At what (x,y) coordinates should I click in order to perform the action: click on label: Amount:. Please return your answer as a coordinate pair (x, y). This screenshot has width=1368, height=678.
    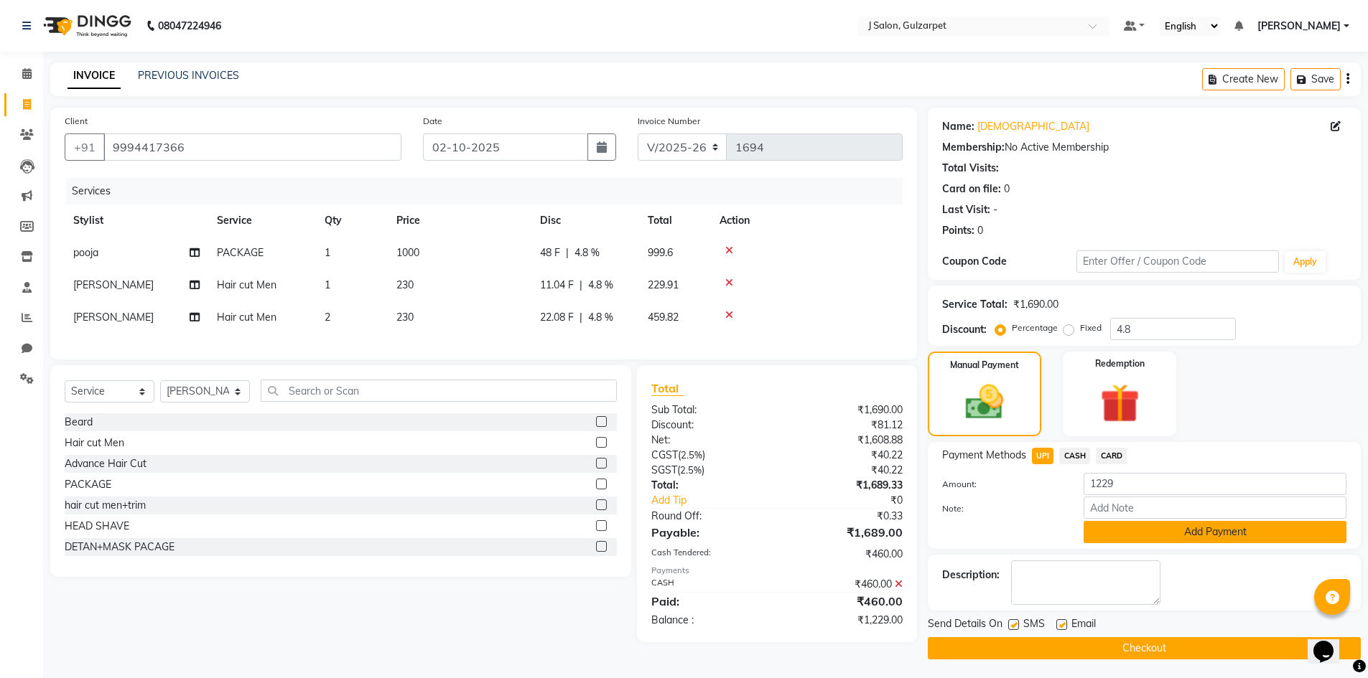
    Looking at the image, I should click on (1002, 485).